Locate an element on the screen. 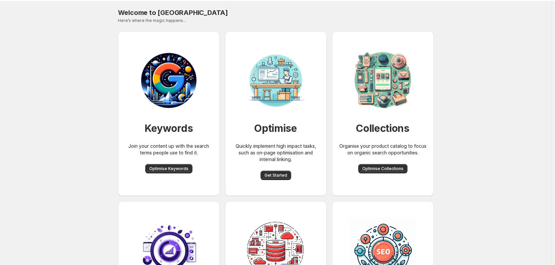 The height and width of the screenshot is (265, 555). img: Collection organisation for SEO is located at coordinates (383, 80).